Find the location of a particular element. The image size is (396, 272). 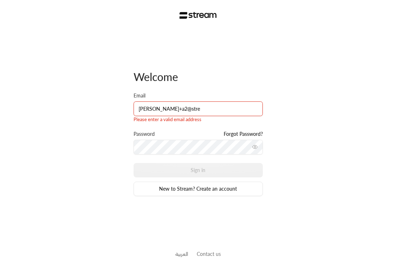

div: Please enter a valid email address is located at coordinates (198, 120).